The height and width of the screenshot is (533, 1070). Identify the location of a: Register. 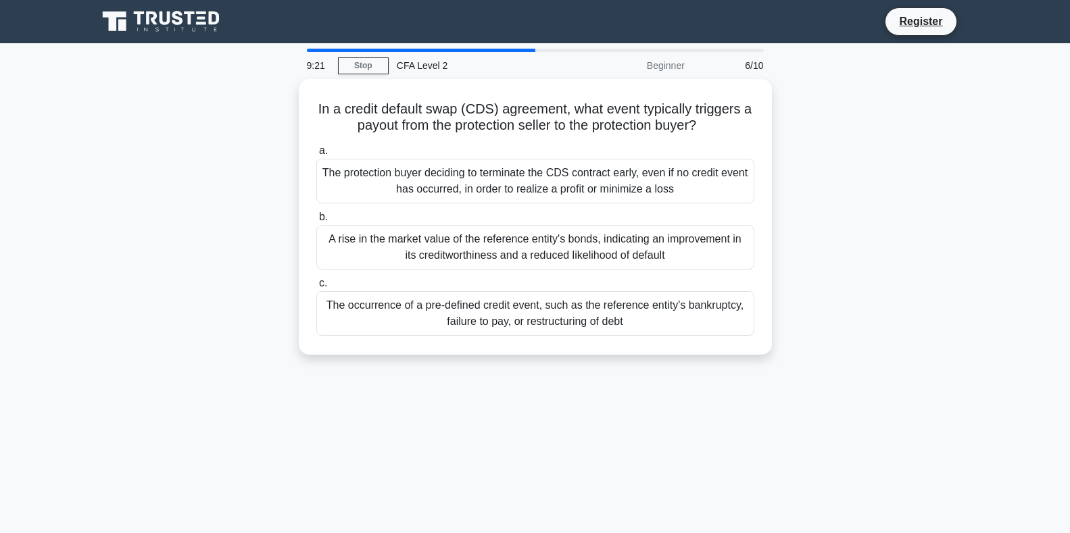
(921, 21).